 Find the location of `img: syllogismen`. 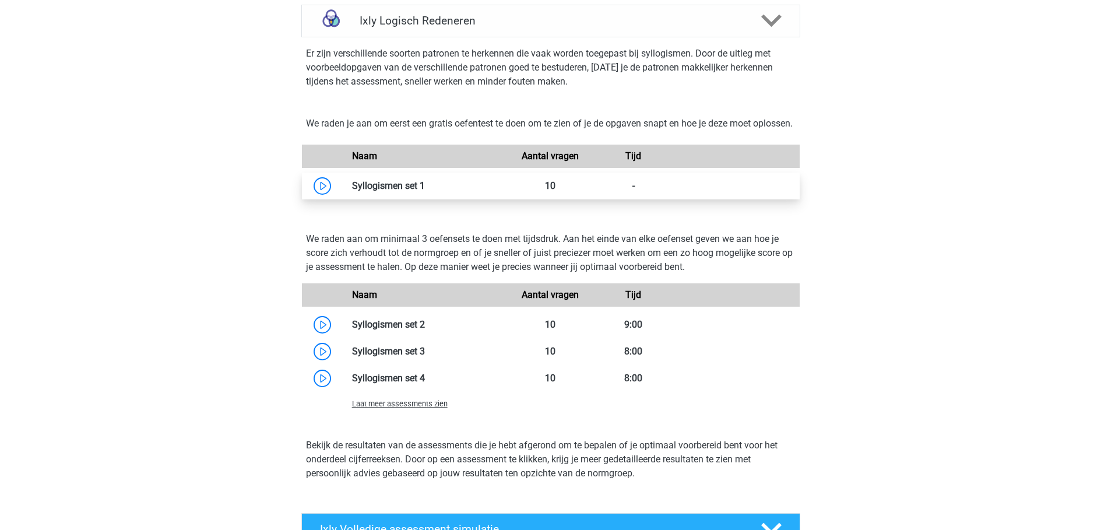

img: syllogismen is located at coordinates (331, 21).